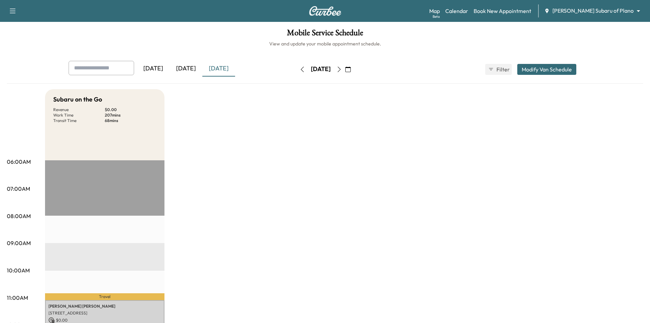 This screenshot has height=323, width=650. What do you see at coordinates (79, 110) in the screenshot?
I see `p: Revenue` at bounding box center [79, 110].